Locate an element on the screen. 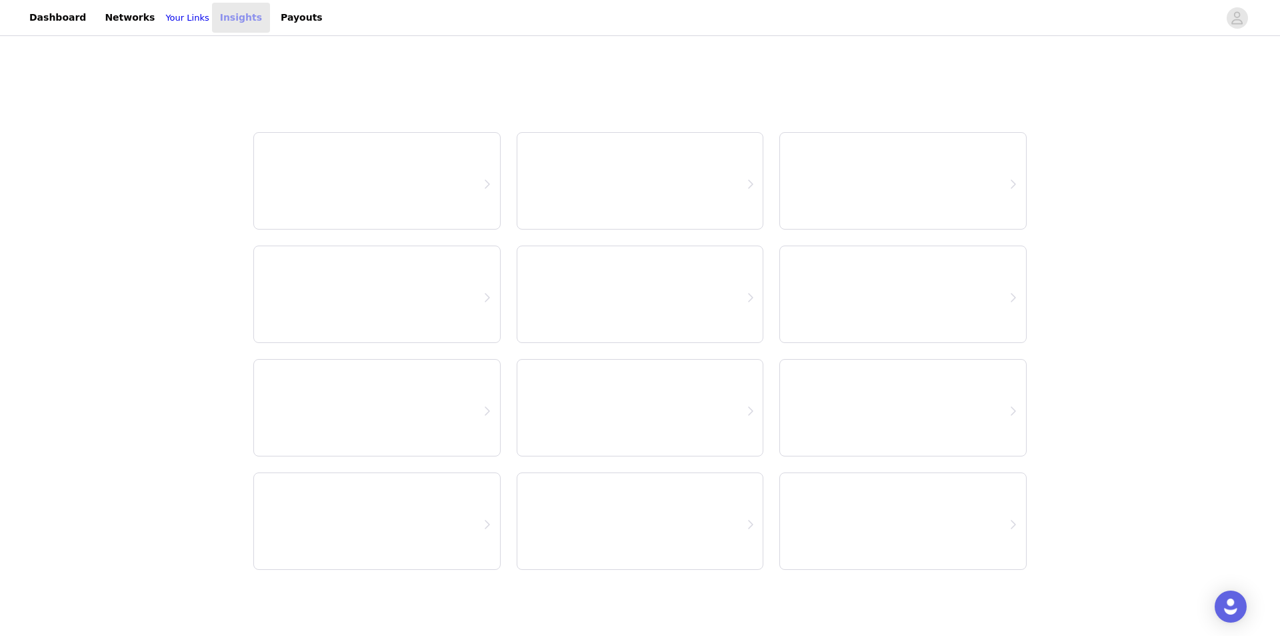 Image resolution: width=1280 pixels, height=636 pixels. a: Payouts is located at coordinates (301, 17).